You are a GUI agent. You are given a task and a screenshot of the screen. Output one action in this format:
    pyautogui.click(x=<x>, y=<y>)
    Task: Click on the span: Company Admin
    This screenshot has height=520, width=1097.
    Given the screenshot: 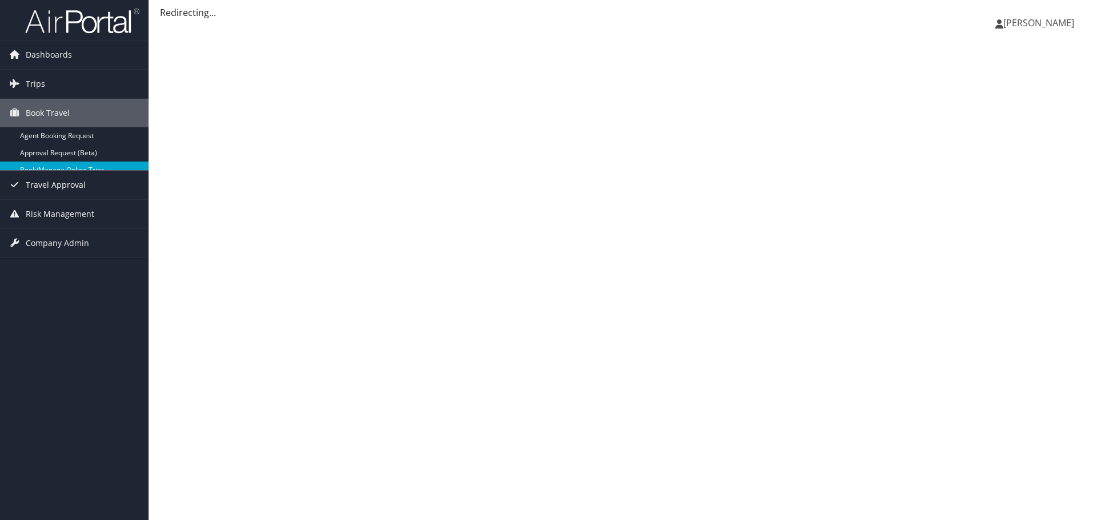 What is the action you would take?
    pyautogui.click(x=57, y=243)
    